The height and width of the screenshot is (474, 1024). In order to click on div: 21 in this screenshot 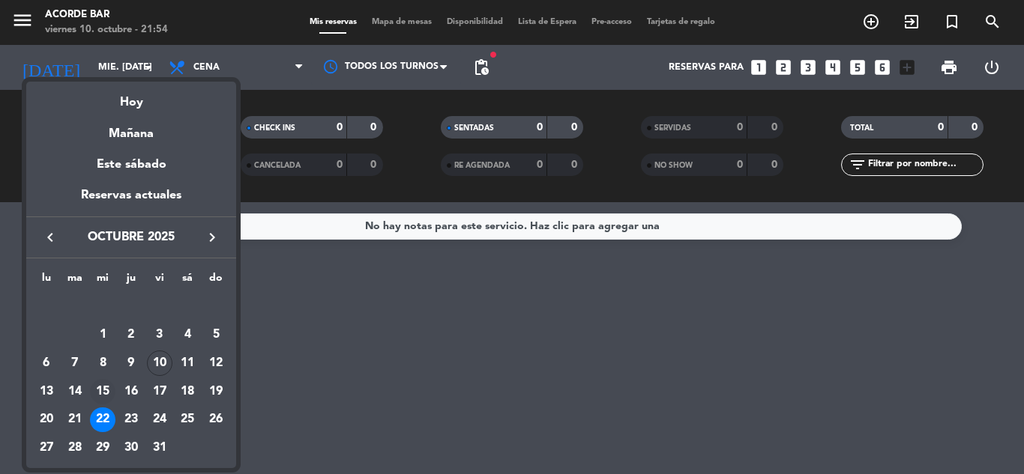, I will do `click(75, 420)`.